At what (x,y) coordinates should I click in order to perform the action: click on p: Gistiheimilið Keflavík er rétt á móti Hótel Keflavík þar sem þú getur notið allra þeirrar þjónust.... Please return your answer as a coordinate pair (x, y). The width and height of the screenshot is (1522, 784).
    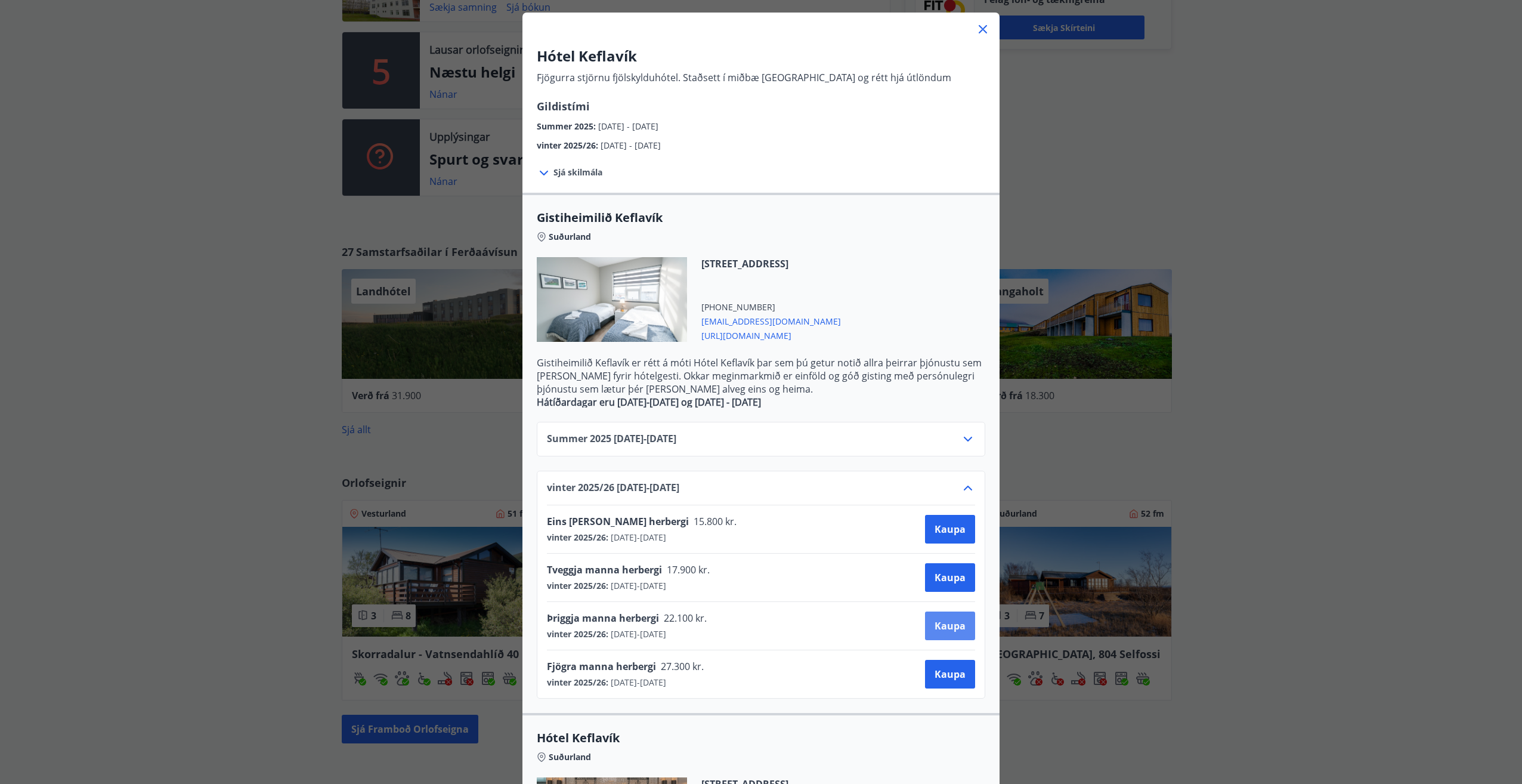
    Looking at the image, I should click on (761, 376).